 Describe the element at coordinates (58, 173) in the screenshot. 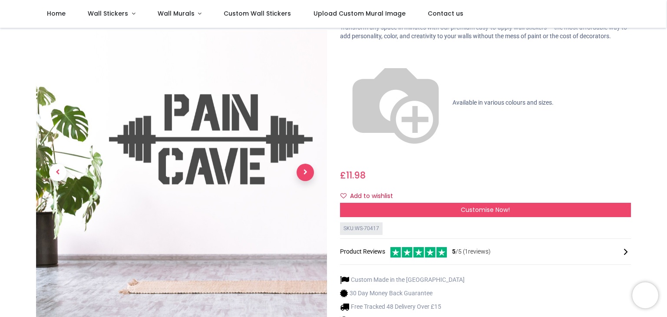

I see `span: Previous` at that location.